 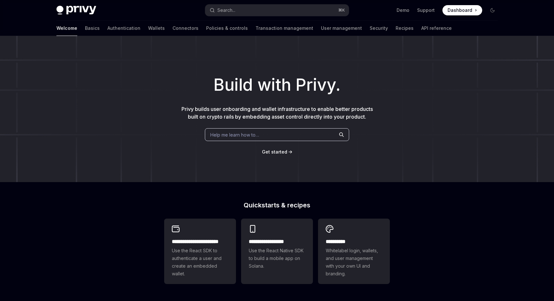 I want to click on a: Basics, so click(x=92, y=28).